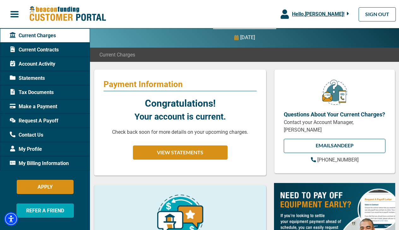 This screenshot has width=399, height=230. Describe the element at coordinates (32, 92) in the screenshot. I see `span: Tax Documents` at that location.